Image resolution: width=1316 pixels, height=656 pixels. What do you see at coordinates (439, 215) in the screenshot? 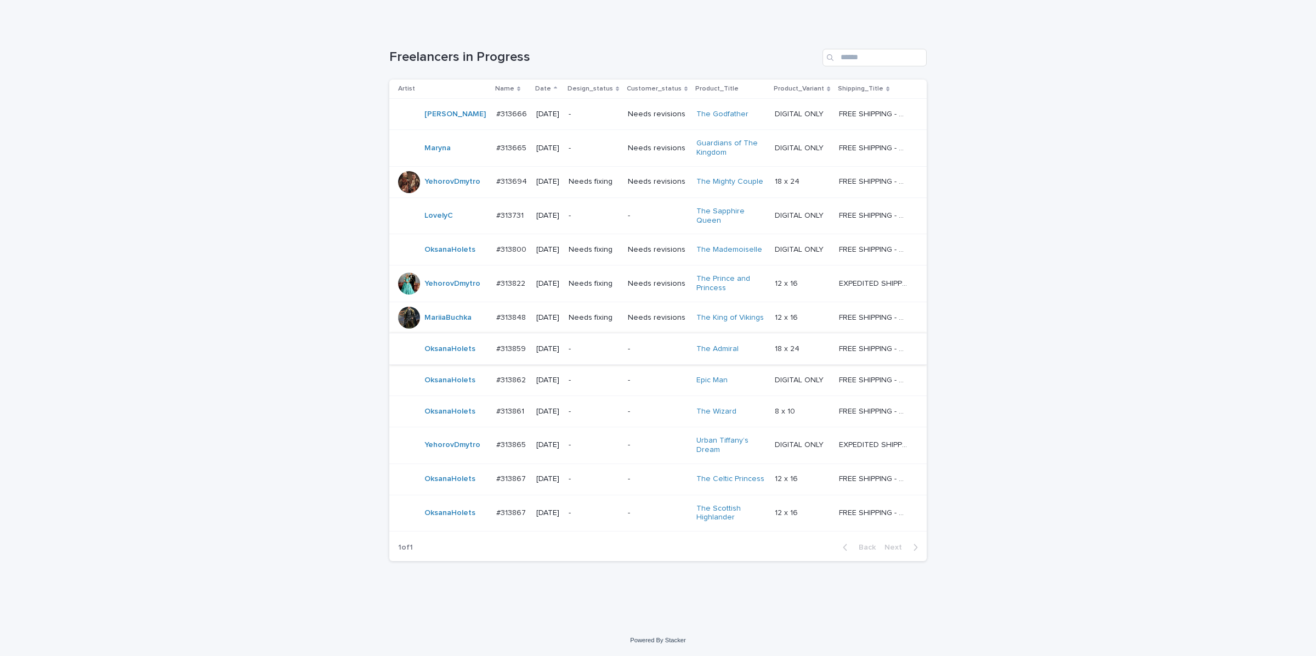
I see `a: LovelyC` at bounding box center [439, 215].